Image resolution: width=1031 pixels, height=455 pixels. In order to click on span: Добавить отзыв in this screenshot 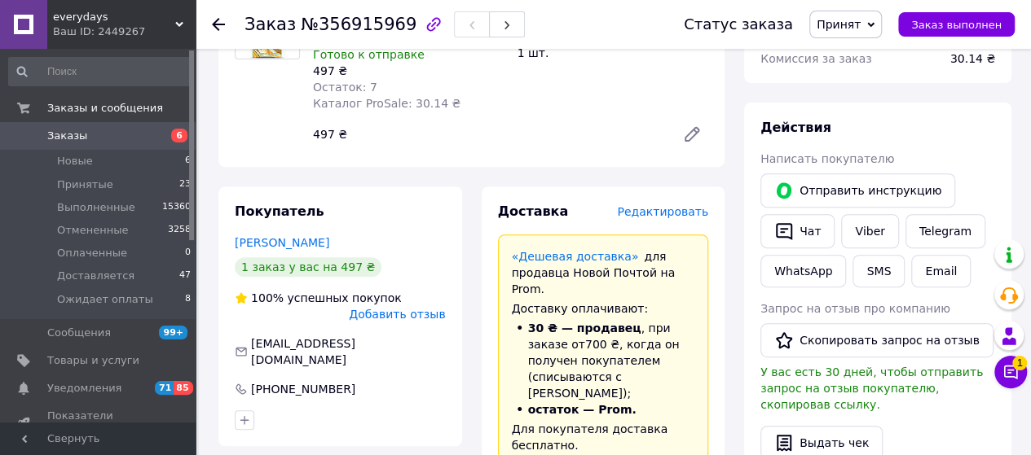, I will do `click(397, 314)`.